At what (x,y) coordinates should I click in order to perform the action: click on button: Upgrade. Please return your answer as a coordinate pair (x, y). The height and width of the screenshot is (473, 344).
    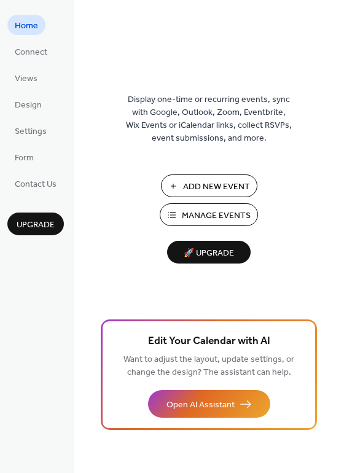
    Looking at the image, I should click on (36, 224).